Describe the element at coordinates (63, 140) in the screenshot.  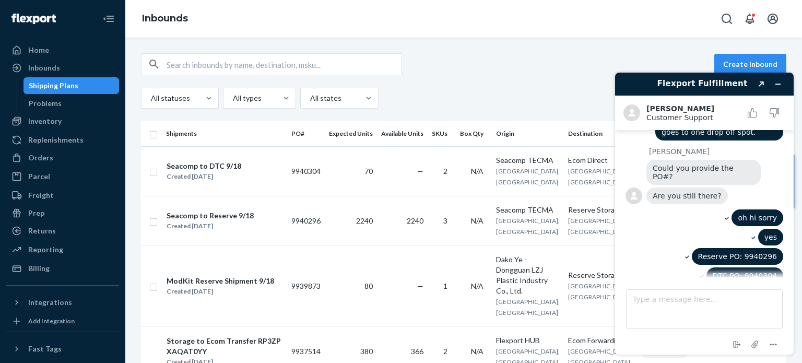
I see `a: Replenishments` at that location.